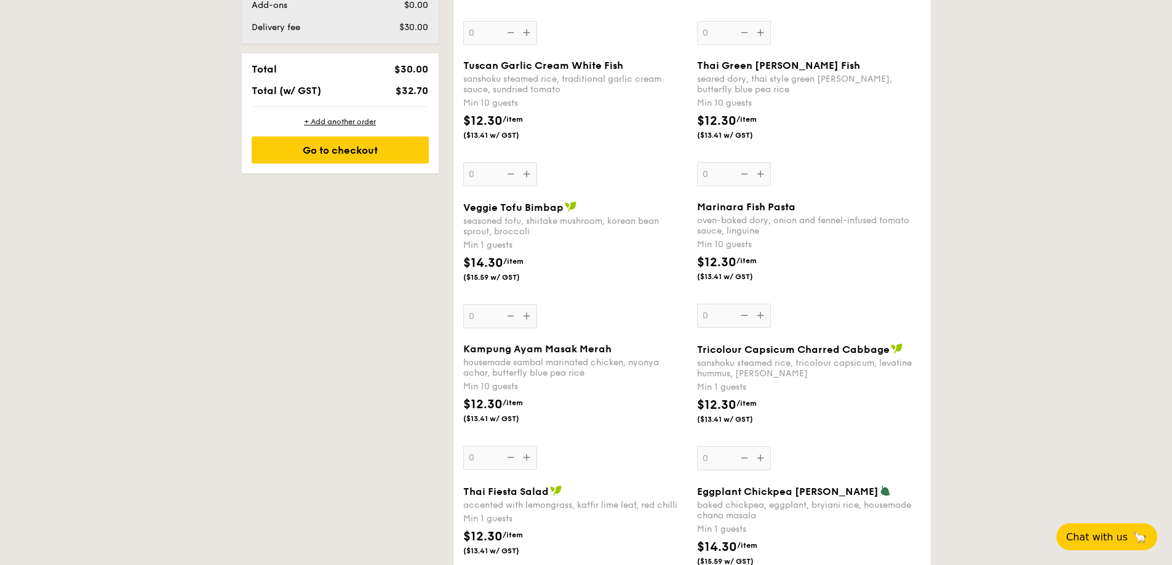 Image resolution: width=1172 pixels, height=565 pixels. I want to click on span: Tuscan Garlic Cream White Fish, so click(543, 65).